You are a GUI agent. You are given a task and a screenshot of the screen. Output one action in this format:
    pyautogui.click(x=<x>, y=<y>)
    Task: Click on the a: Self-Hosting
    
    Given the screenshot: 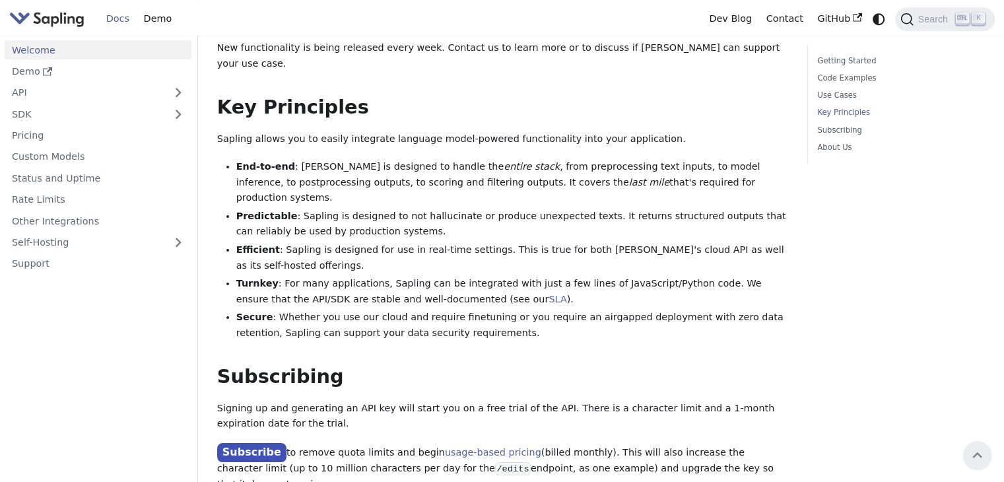 What is the action you would take?
    pyautogui.click(x=98, y=242)
    